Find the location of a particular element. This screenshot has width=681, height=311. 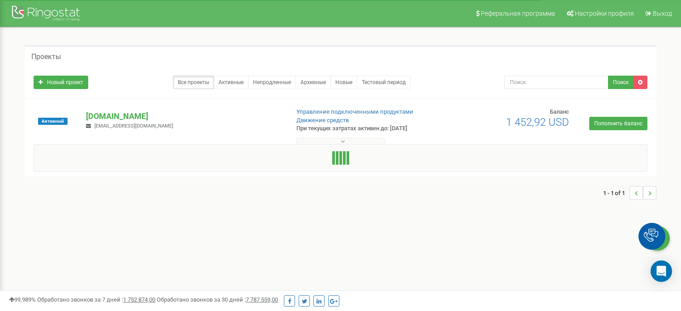

div: Open Intercom Messenger is located at coordinates (662, 271).